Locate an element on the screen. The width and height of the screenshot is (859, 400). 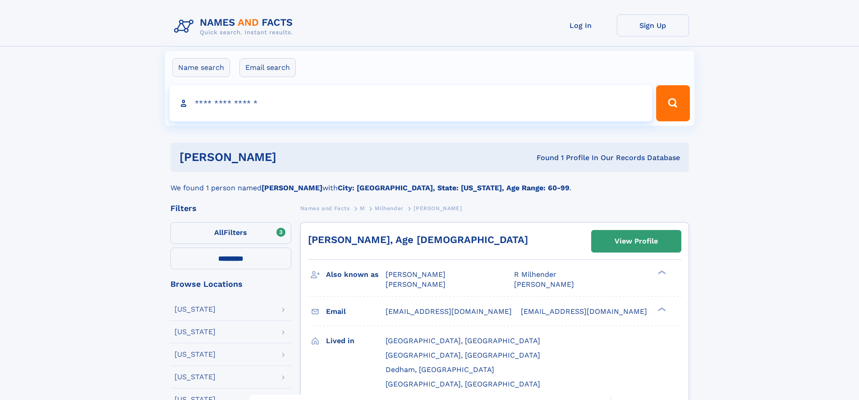
h3: Email is located at coordinates (356, 312).